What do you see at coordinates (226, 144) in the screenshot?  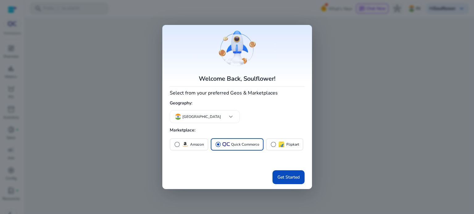 I see `img: QC-logo.svg` at bounding box center [226, 144].